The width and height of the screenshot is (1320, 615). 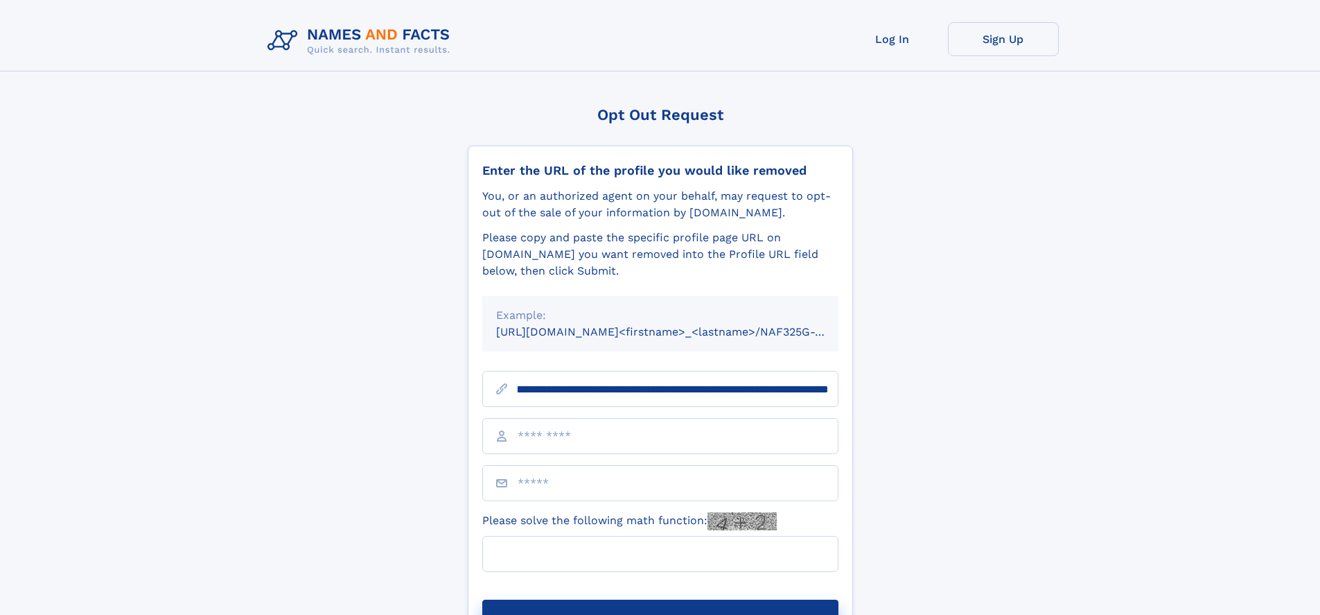 What do you see at coordinates (661, 204) in the screenshot?
I see `div: You, or an authorized agent on your behalf, may request to opt-out of the sale of your informatio...` at bounding box center [661, 204].